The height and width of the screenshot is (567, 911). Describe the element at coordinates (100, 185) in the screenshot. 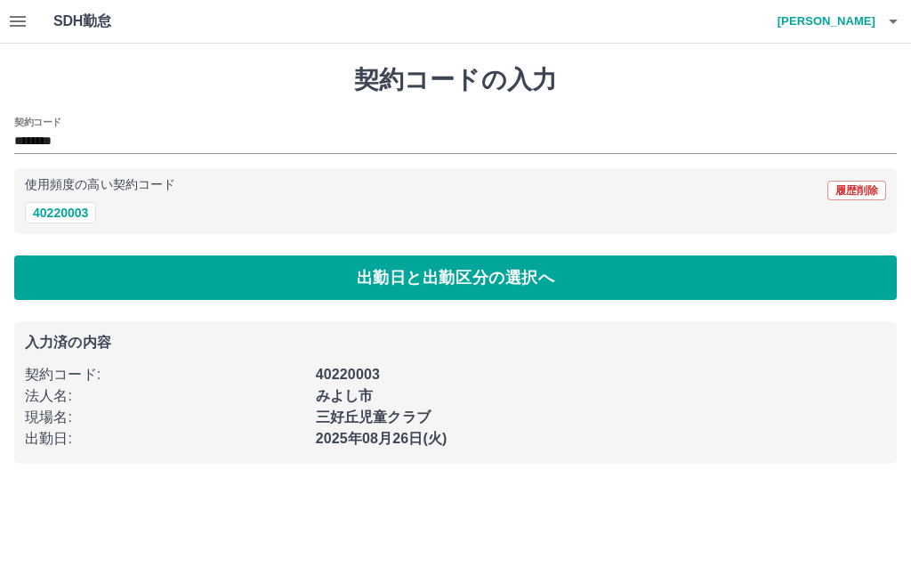

I see `p: 使用頻度の高い契約コード` at that location.